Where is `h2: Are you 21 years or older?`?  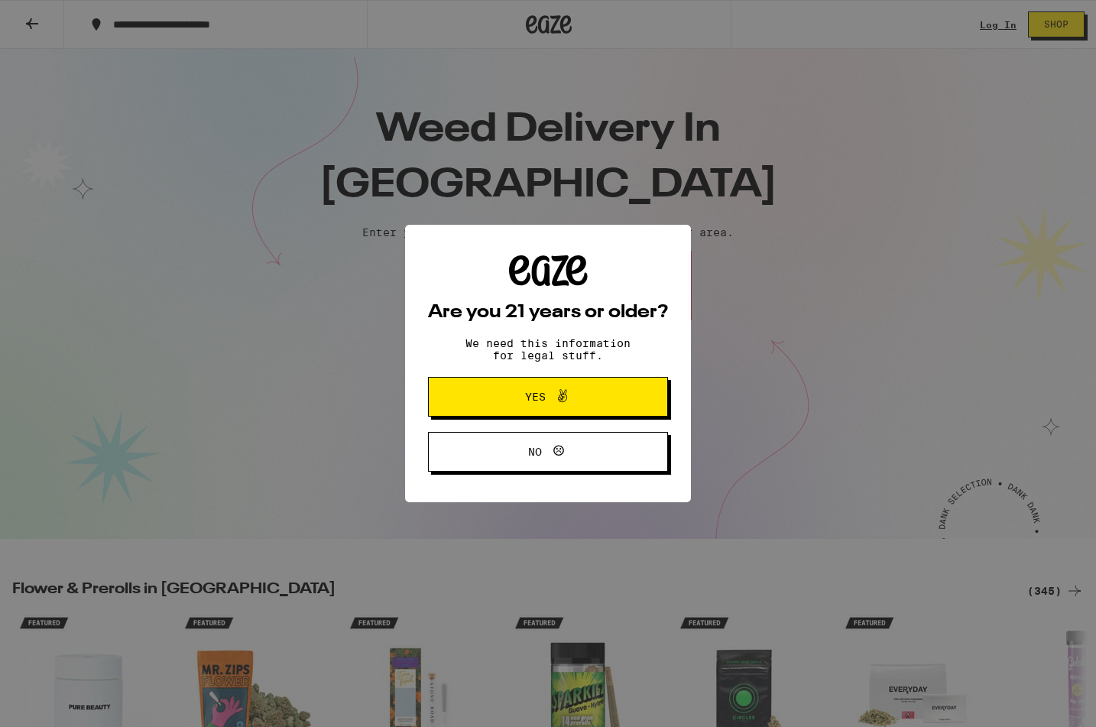 h2: Are you 21 years or older? is located at coordinates (548, 313).